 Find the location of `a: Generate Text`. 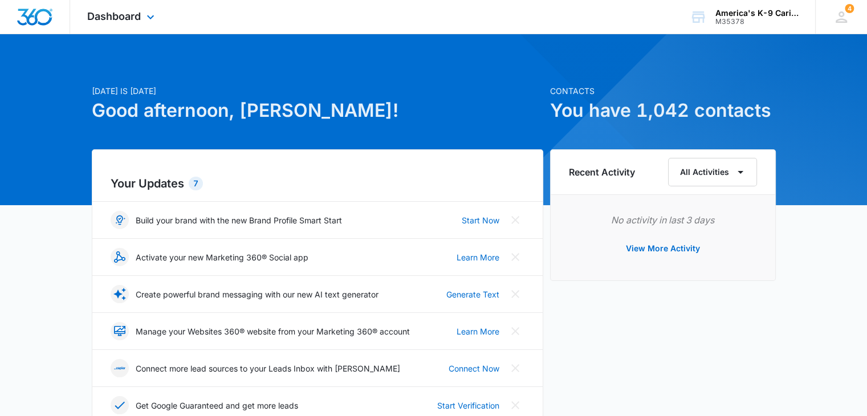

a: Generate Text is located at coordinates (473, 294).